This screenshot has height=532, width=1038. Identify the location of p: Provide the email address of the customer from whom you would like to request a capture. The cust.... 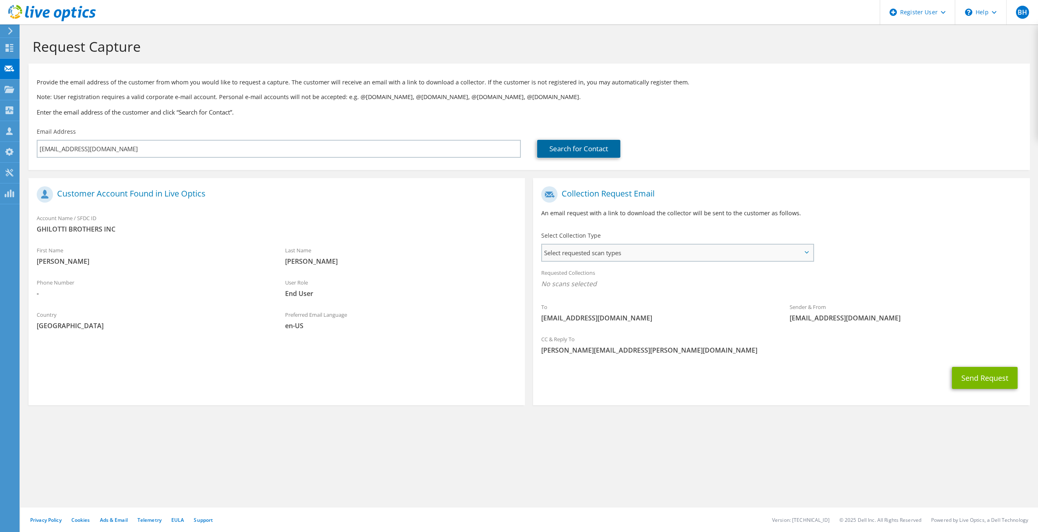
(529, 82).